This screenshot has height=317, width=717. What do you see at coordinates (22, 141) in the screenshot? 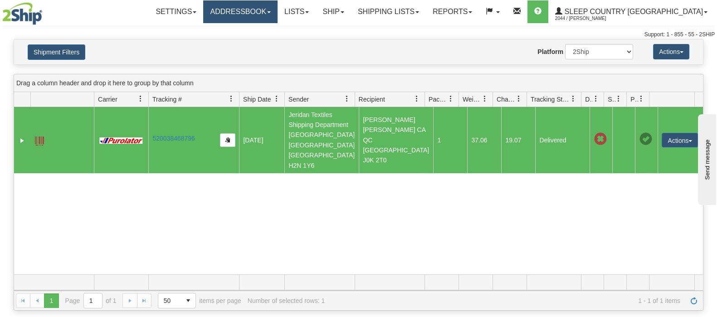
I see `a: Expand` at bounding box center [22, 141].